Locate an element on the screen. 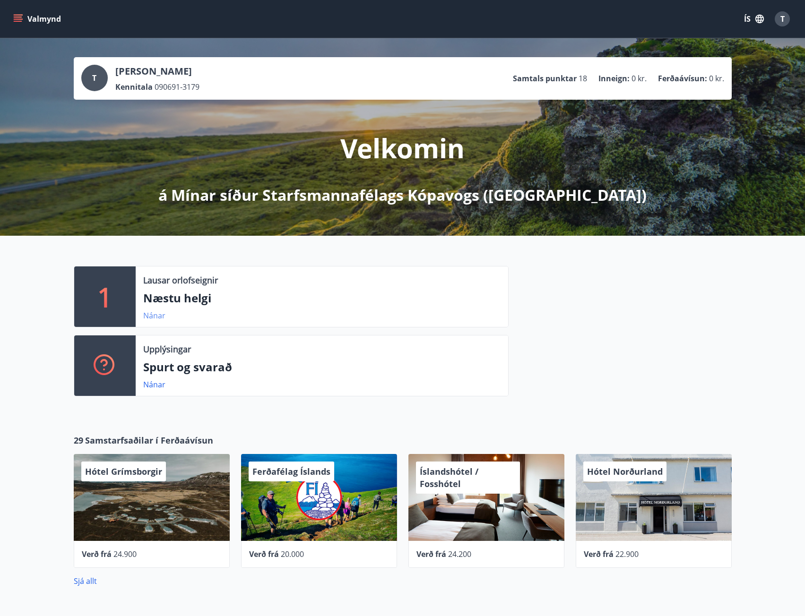 The image size is (805, 616). span: 24.200 is located at coordinates (459, 554).